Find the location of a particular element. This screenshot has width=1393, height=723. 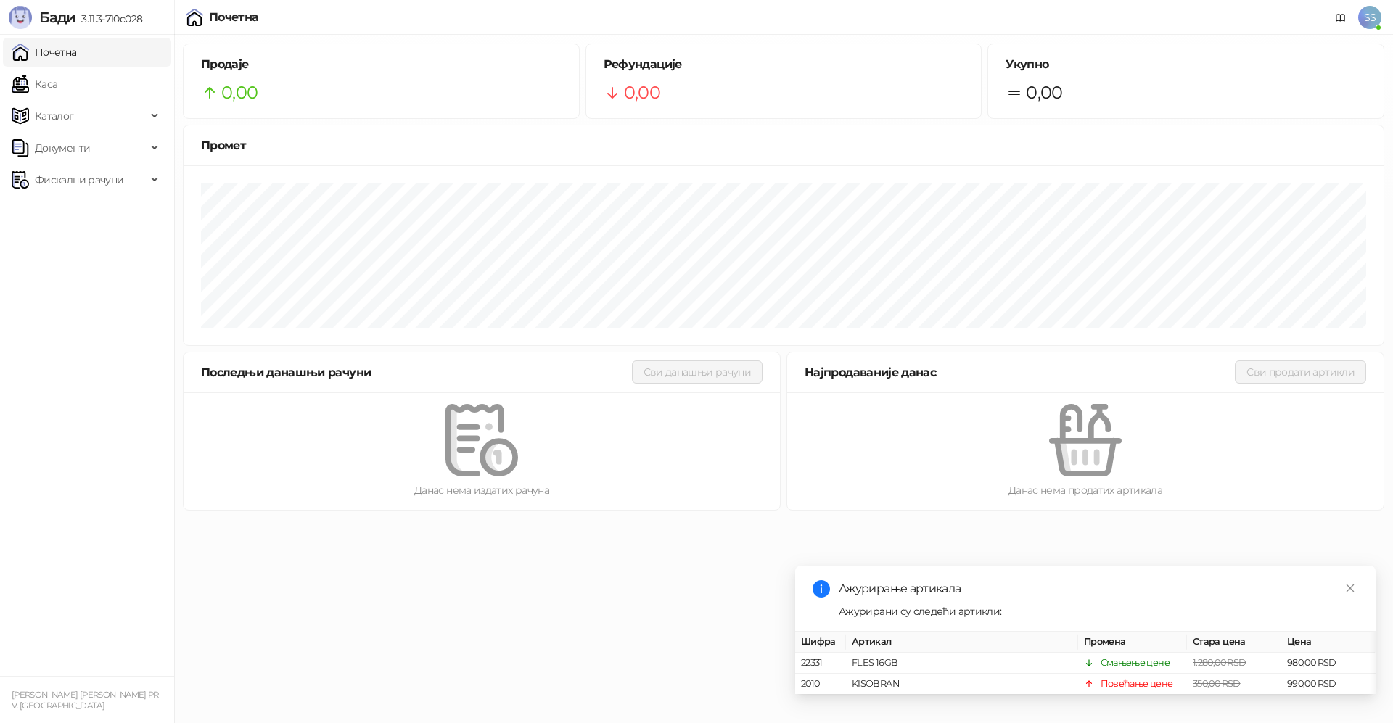

td: FLES 16GB is located at coordinates (962, 663).